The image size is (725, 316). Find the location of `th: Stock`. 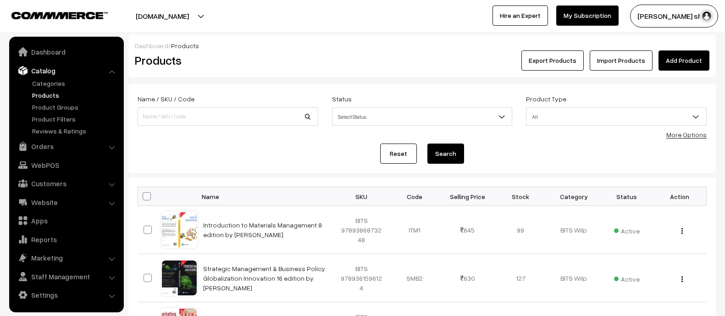

th: Stock is located at coordinates (521, 196).